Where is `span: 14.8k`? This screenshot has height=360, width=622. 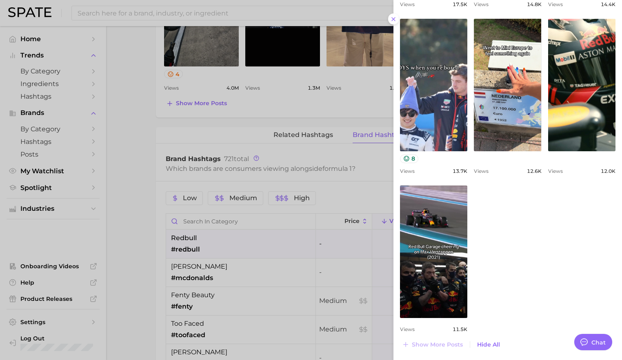 span: 14.8k is located at coordinates (534, 4).